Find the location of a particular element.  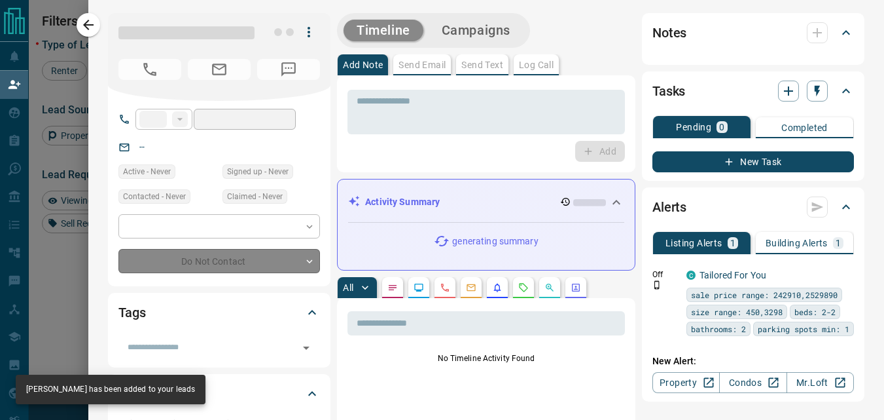

p: Building Alerts is located at coordinates (797, 243).